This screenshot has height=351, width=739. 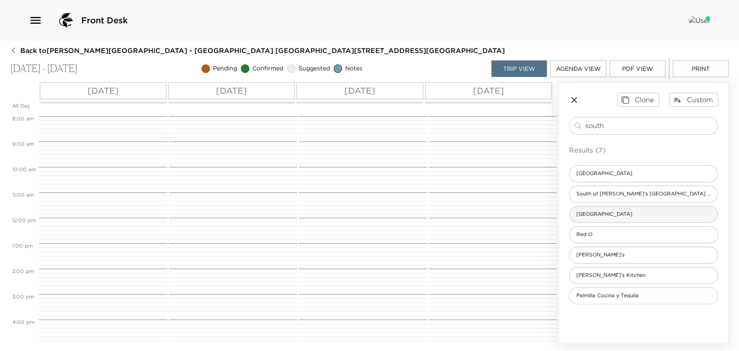 What do you see at coordinates (23, 321) in the screenshot?
I see `span: 4:00 PM` at bounding box center [23, 321].